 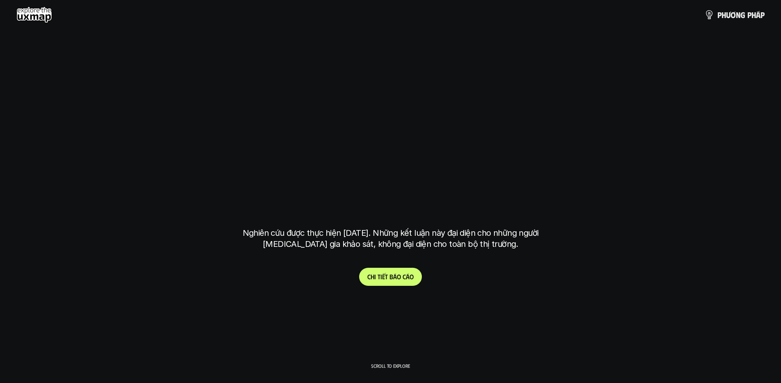 What do you see at coordinates (369, 276) in the screenshot?
I see `span: C` at bounding box center [369, 276].